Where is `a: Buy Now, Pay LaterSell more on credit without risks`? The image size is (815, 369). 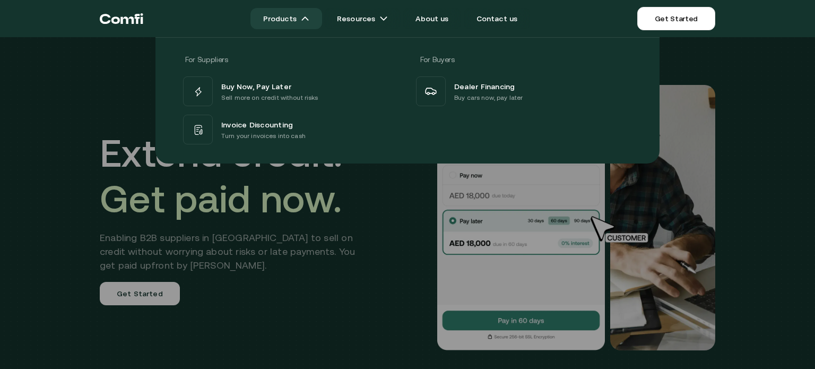
a: Buy Now, Pay LaterSell more on credit without risks is located at coordinates (291, 91).